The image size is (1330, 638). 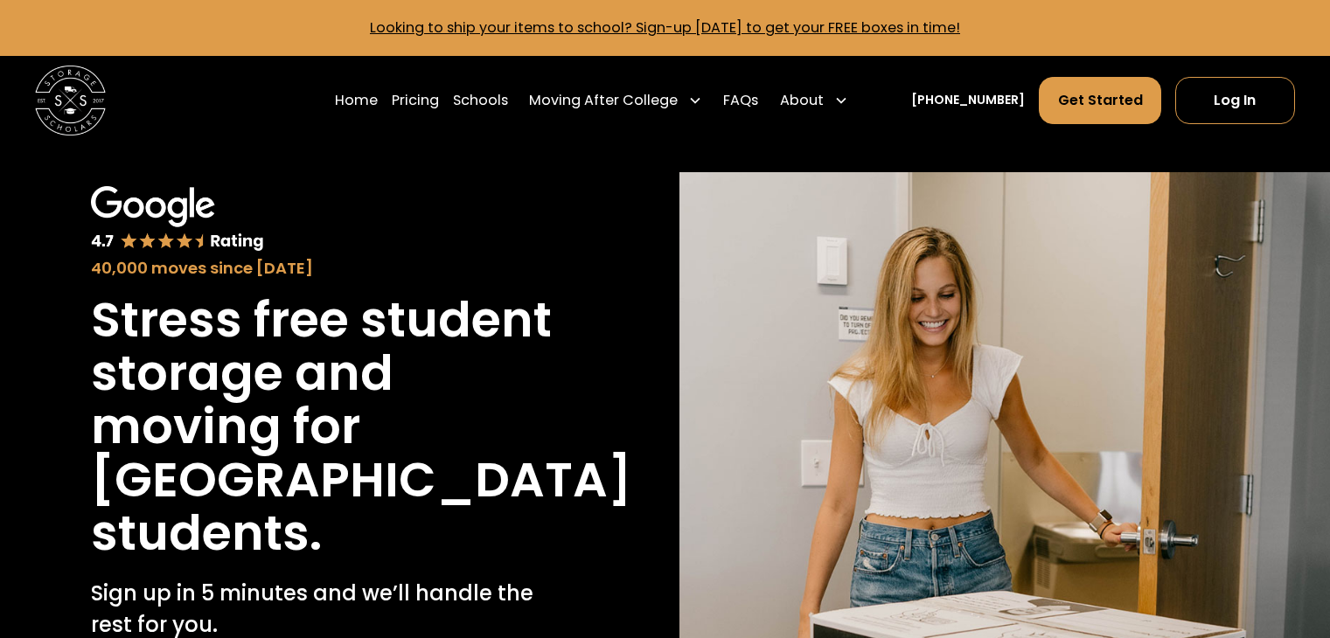 What do you see at coordinates (356, 101) in the screenshot?
I see `a: Home` at bounding box center [356, 101].